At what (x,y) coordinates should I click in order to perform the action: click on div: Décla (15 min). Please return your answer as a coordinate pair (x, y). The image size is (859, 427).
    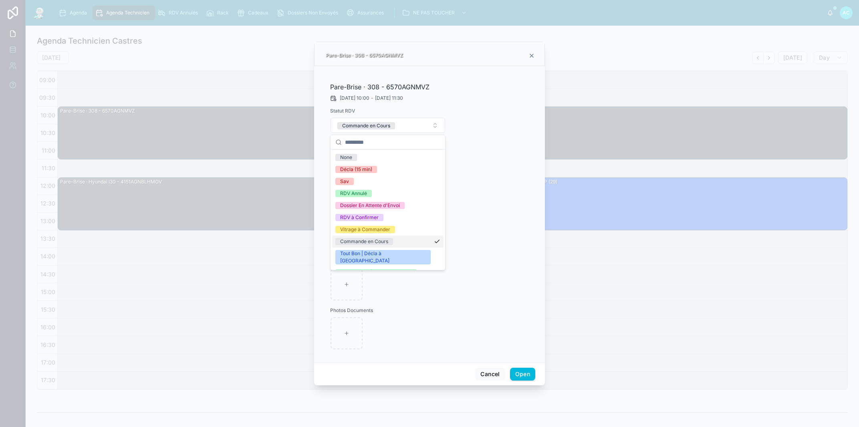
    Looking at the image, I should click on (356, 170).